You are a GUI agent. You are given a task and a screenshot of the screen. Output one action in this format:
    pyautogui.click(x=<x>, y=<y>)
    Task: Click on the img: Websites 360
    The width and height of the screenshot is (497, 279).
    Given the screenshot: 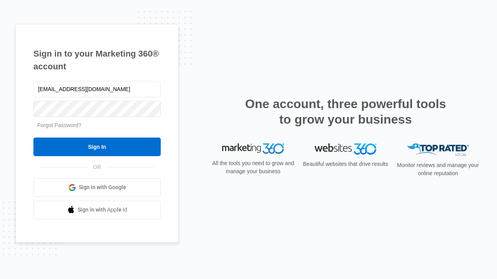 What is the action you would take?
    pyautogui.click(x=345, y=149)
    